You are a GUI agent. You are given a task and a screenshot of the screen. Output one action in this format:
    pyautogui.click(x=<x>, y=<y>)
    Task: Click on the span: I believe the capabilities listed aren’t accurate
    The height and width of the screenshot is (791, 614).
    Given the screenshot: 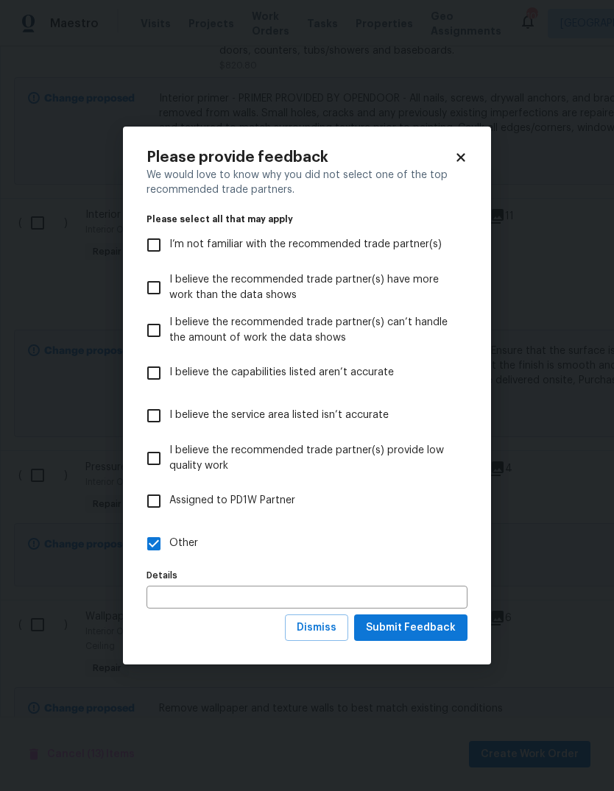 What is the action you would take?
    pyautogui.click(x=281, y=372)
    